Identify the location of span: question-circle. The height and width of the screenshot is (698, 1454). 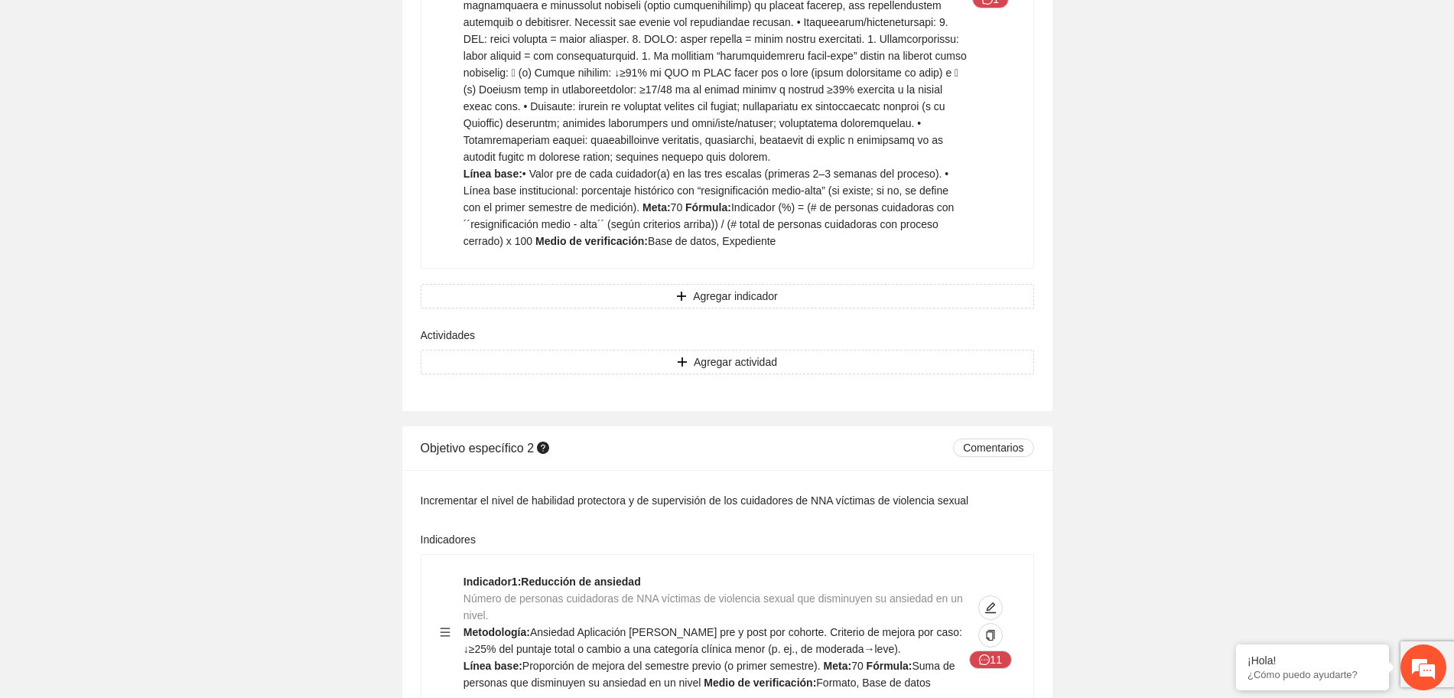
(543, 447).